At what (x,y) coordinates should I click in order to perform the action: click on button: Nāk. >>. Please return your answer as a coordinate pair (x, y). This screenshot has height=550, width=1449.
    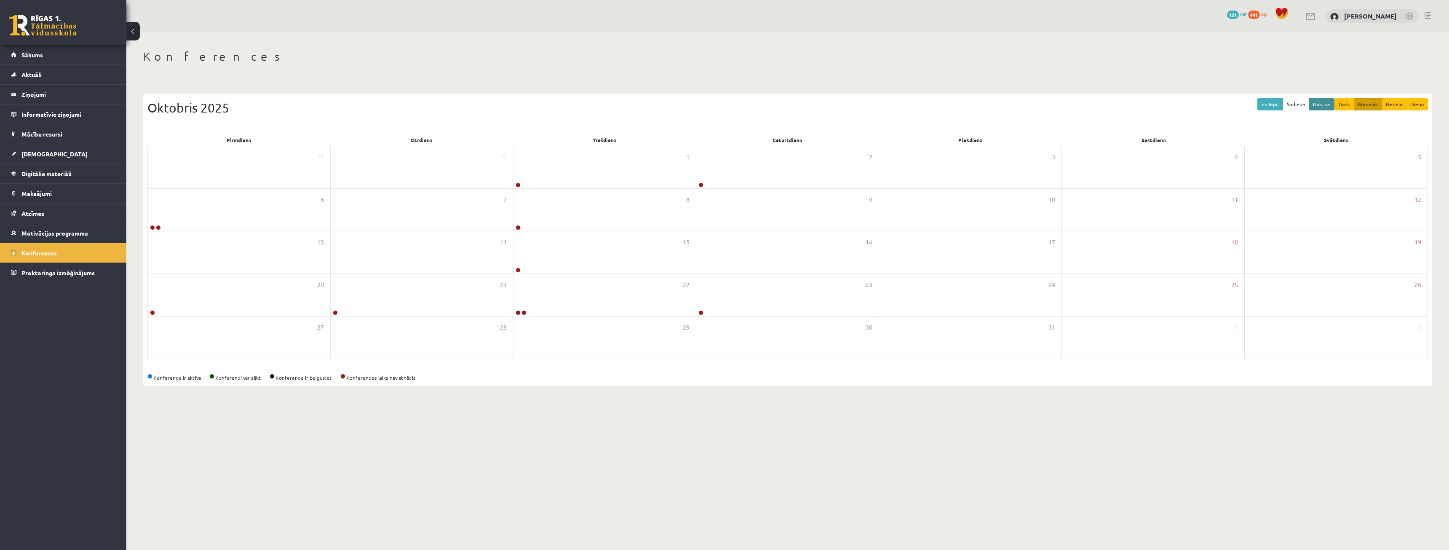
    Looking at the image, I should click on (1321, 104).